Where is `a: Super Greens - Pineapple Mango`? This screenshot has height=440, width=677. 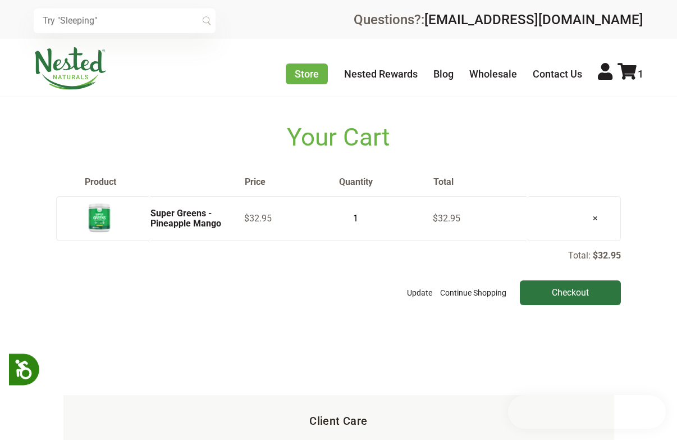 a: Super Greens - Pineapple Mango is located at coordinates (186, 218).